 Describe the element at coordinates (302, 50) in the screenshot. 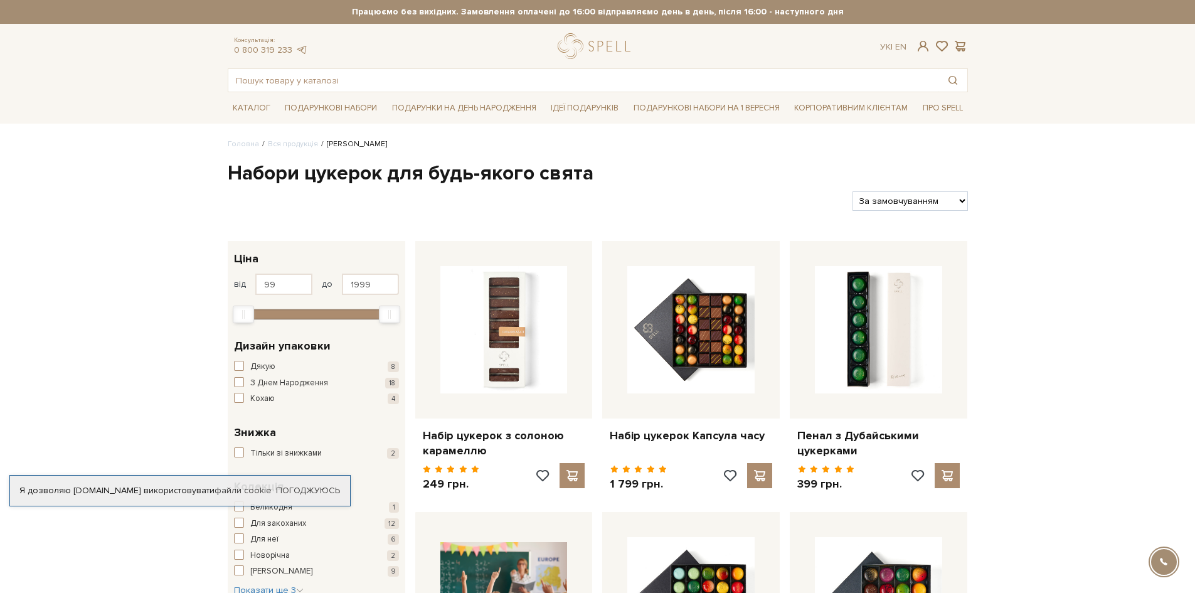

I see `a: telegram` at that location.